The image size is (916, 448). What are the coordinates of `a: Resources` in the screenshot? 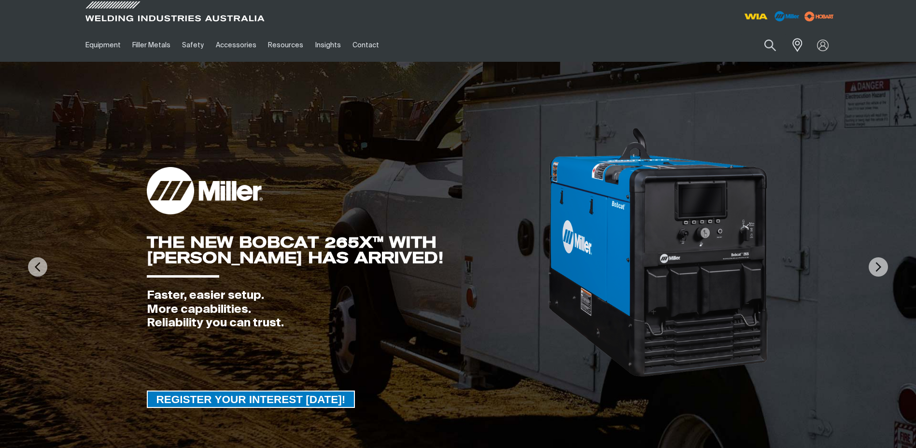 It's located at (285, 45).